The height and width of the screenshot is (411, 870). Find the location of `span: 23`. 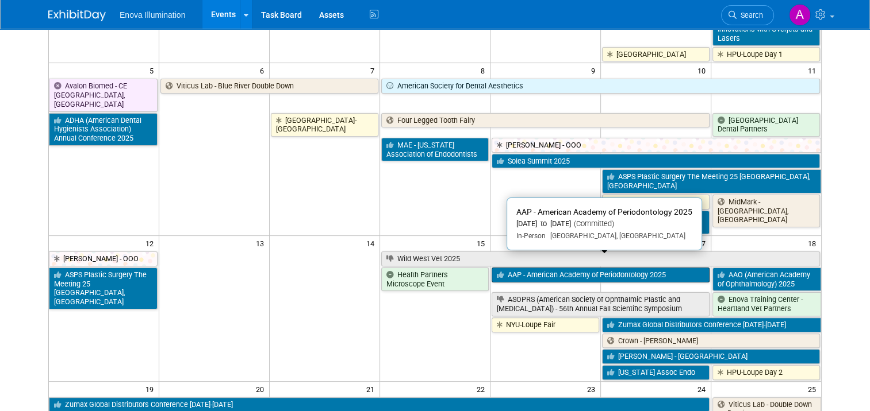

span: 23 is located at coordinates (593, 389).